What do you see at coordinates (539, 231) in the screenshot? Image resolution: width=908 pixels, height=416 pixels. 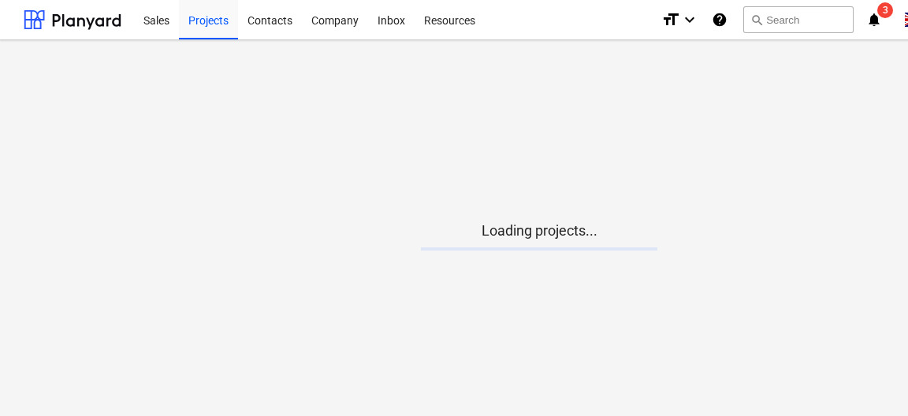 I see `p: Loading projects...` at bounding box center [539, 231].